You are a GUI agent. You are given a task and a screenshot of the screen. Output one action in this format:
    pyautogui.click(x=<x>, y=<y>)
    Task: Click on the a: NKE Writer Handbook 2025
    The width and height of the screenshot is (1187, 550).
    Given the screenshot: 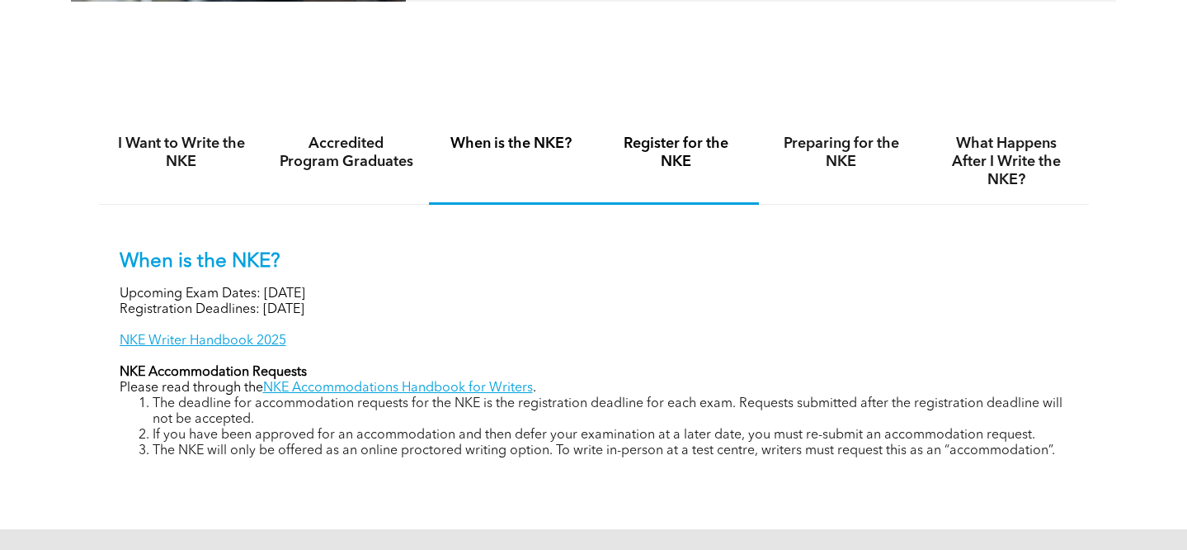 What is the action you would take?
    pyautogui.click(x=203, y=341)
    